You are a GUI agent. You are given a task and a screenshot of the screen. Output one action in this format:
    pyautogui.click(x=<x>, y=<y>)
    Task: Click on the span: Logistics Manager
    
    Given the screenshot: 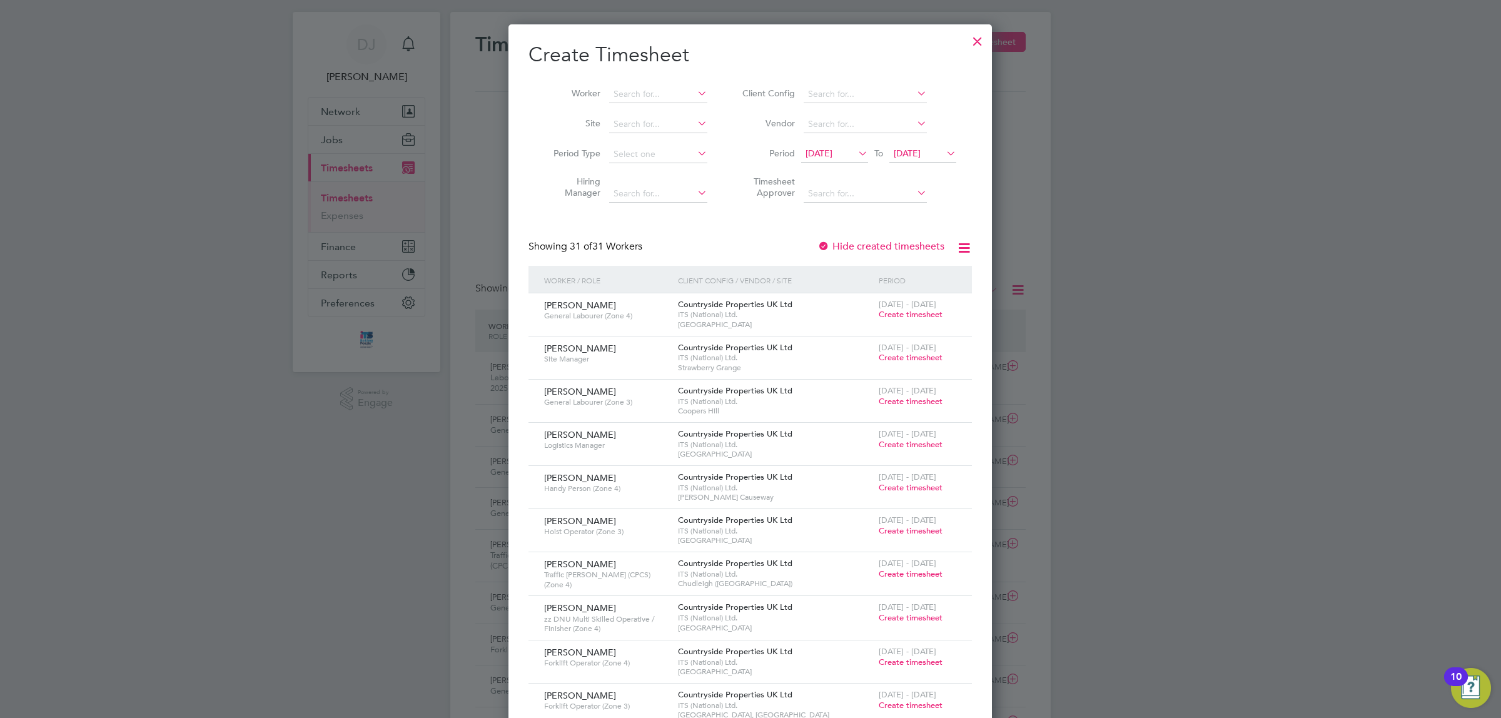 What is the action you would take?
    pyautogui.click(x=606, y=445)
    